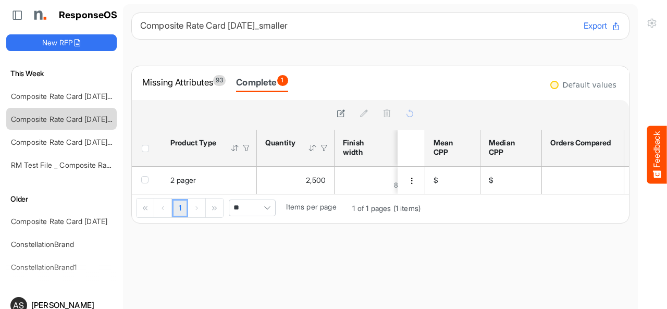 This screenshot has width=667, height=309. What do you see at coordinates (147, 148) in the screenshot?
I see `th: Header checkbox` at bounding box center [147, 148].